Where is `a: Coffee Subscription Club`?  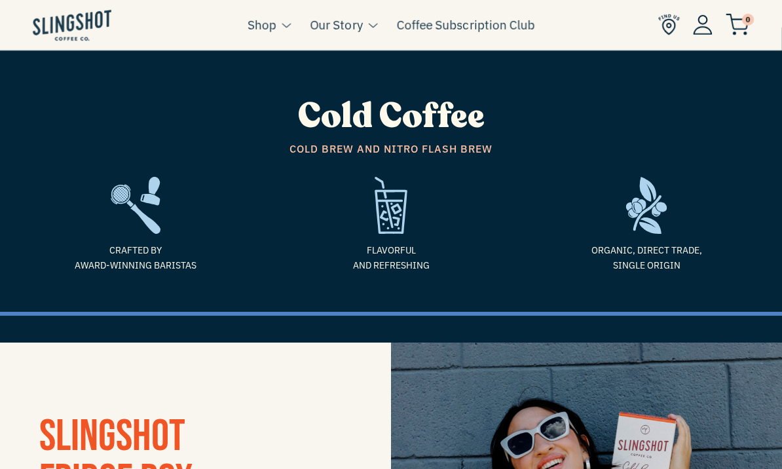
a: Coffee Subscription Club is located at coordinates (466, 25).